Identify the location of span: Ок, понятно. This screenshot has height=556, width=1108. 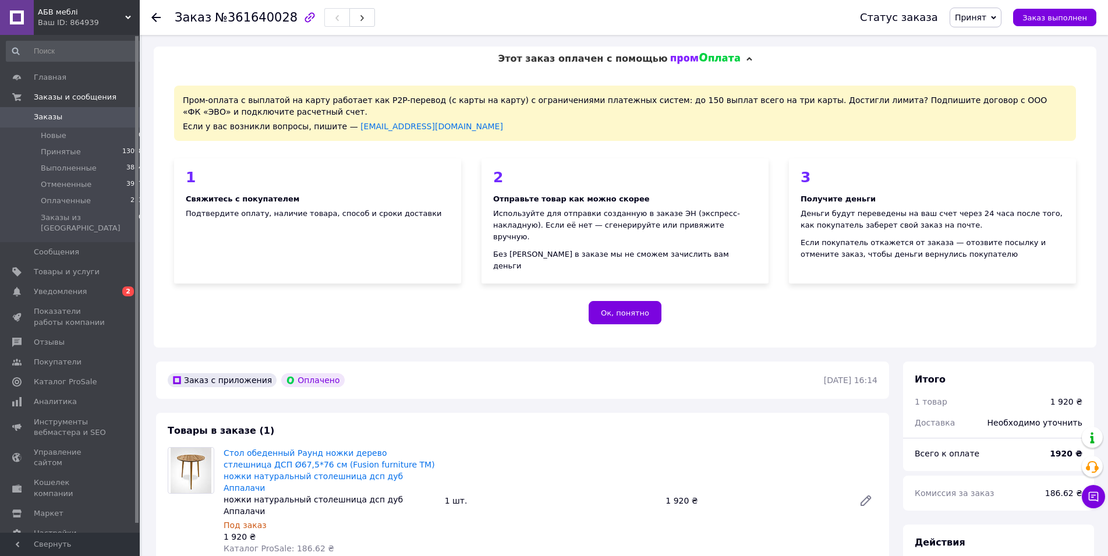
(625, 313).